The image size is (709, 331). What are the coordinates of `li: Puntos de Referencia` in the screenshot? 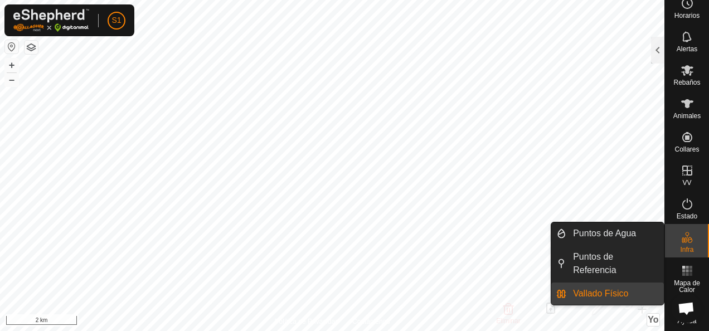 It's located at (607, 264).